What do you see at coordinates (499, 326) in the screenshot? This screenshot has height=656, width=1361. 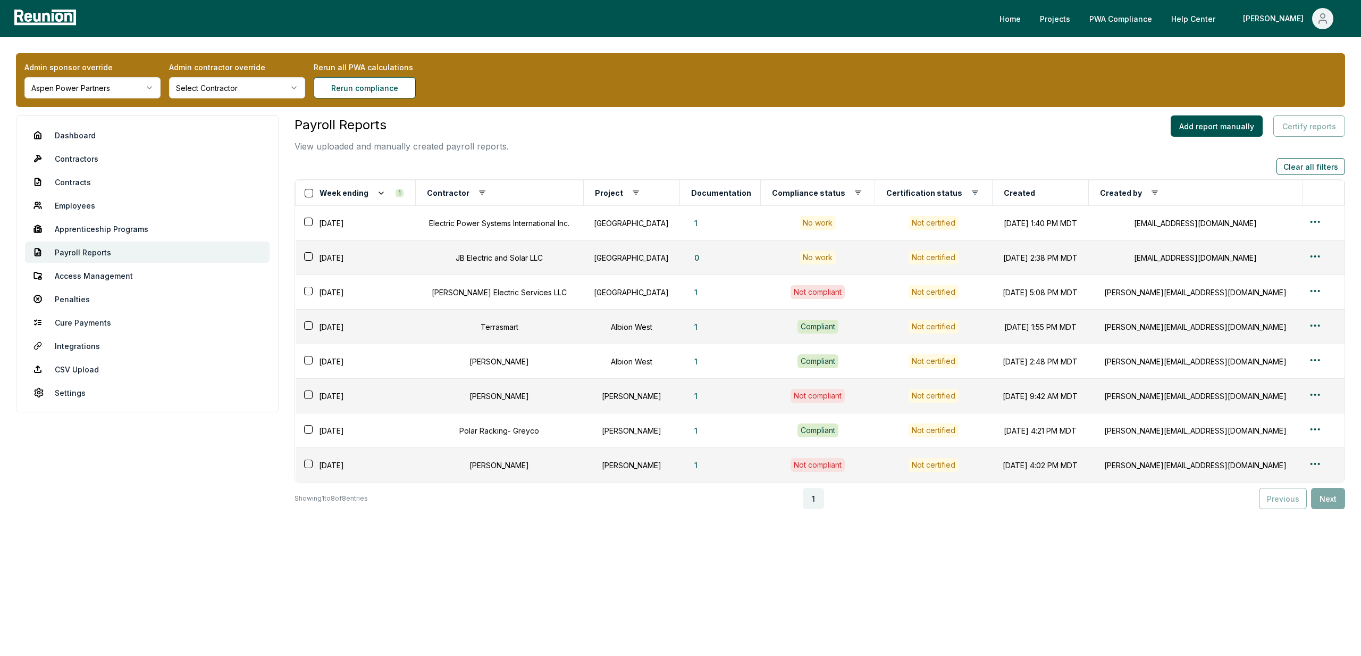 I see `td: Terrasmart` at bounding box center [499, 326].